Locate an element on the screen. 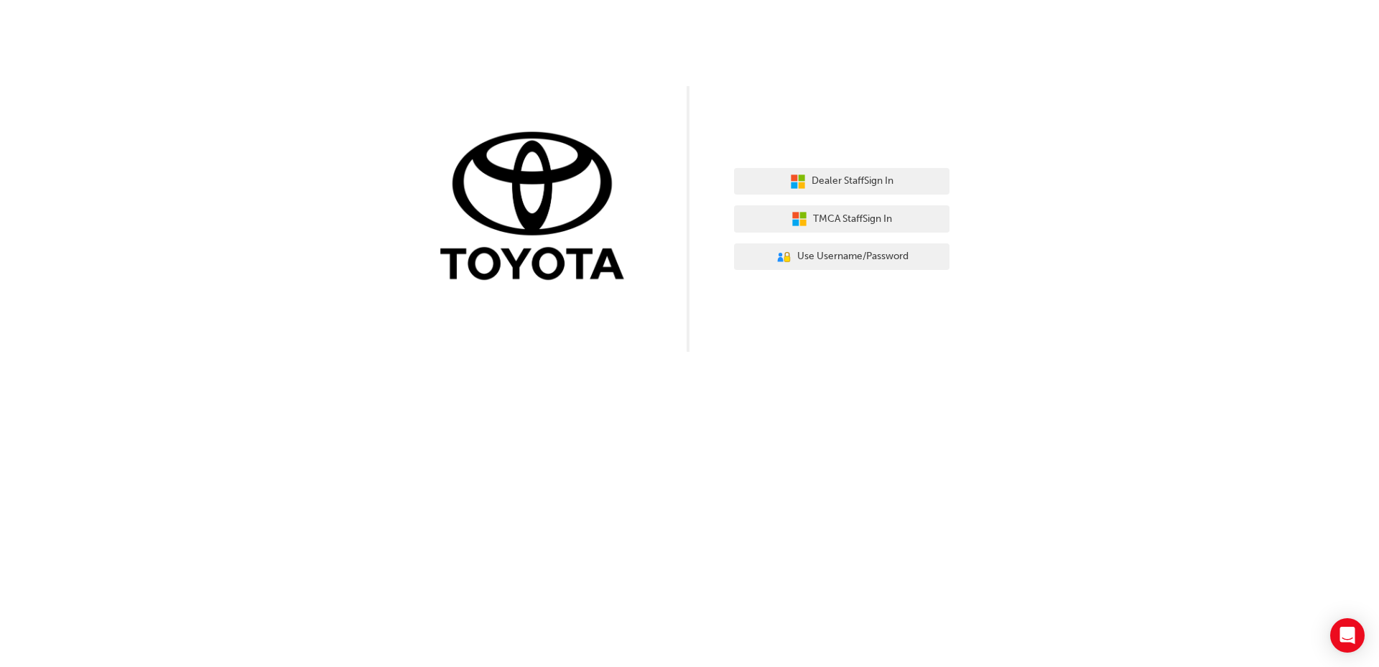 This screenshot has width=1379, height=667. span: TMCA Staff Sign In is located at coordinates (853, 219).